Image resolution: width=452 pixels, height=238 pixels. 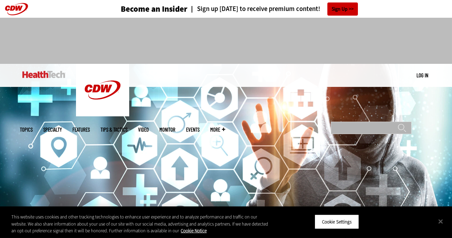 I want to click on a: Features, so click(x=81, y=130).